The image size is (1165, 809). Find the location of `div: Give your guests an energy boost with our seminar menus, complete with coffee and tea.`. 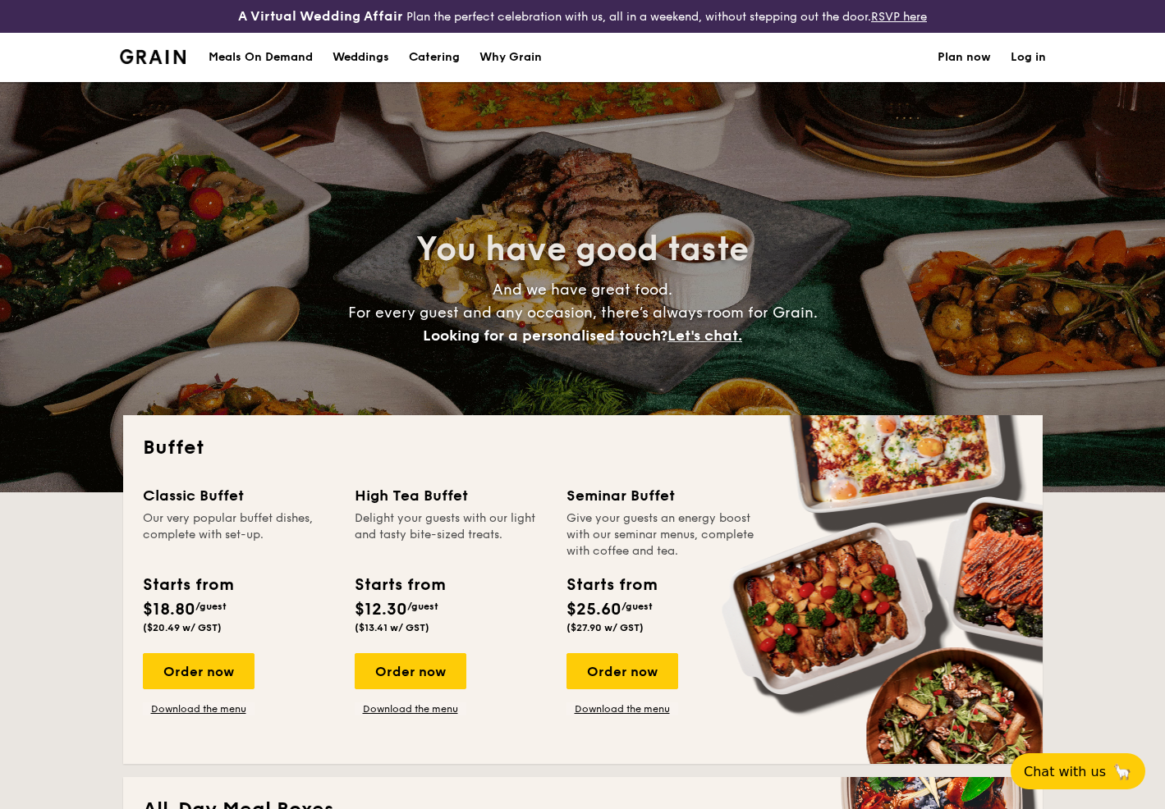

div: Give your guests an energy boost with our seminar menus, complete with coffee and tea. is located at coordinates (662, 535).